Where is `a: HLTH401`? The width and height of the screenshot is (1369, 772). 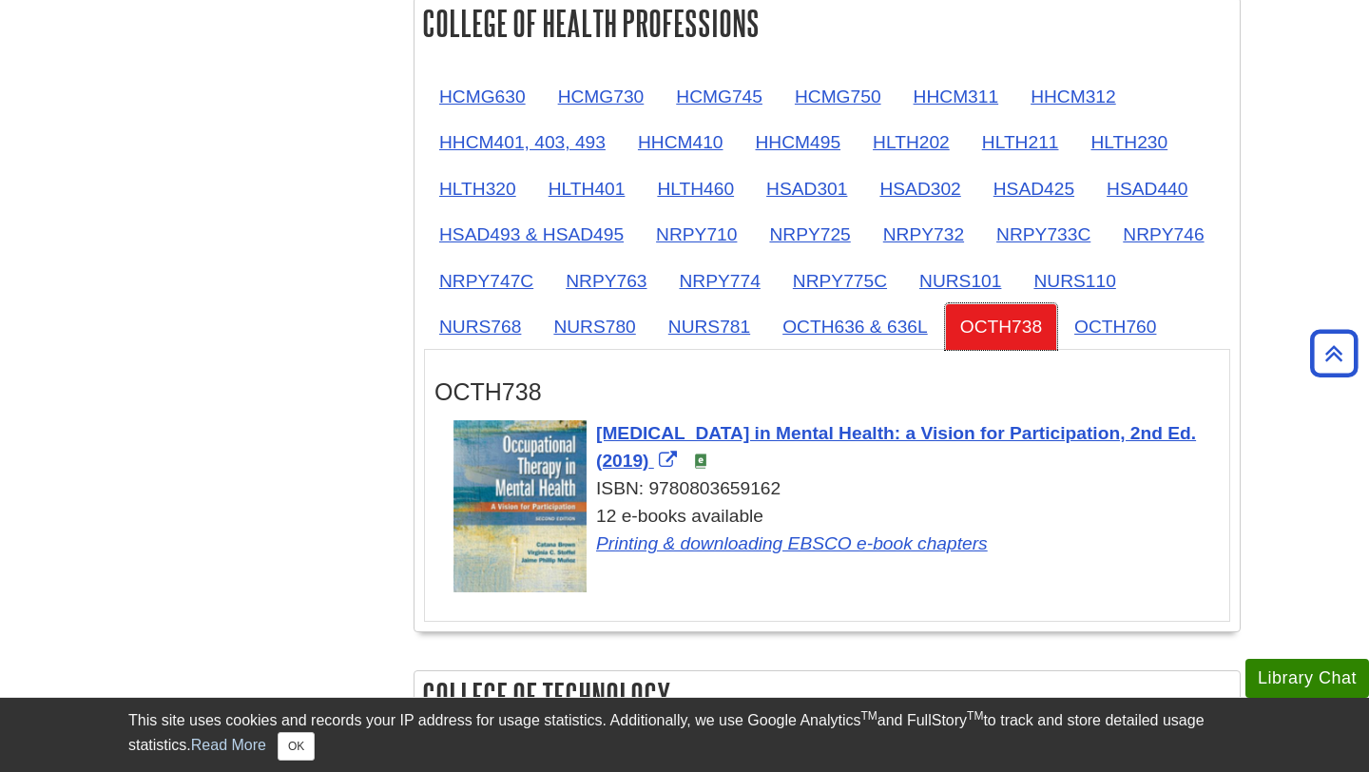
a: HLTH401 is located at coordinates (587, 188).